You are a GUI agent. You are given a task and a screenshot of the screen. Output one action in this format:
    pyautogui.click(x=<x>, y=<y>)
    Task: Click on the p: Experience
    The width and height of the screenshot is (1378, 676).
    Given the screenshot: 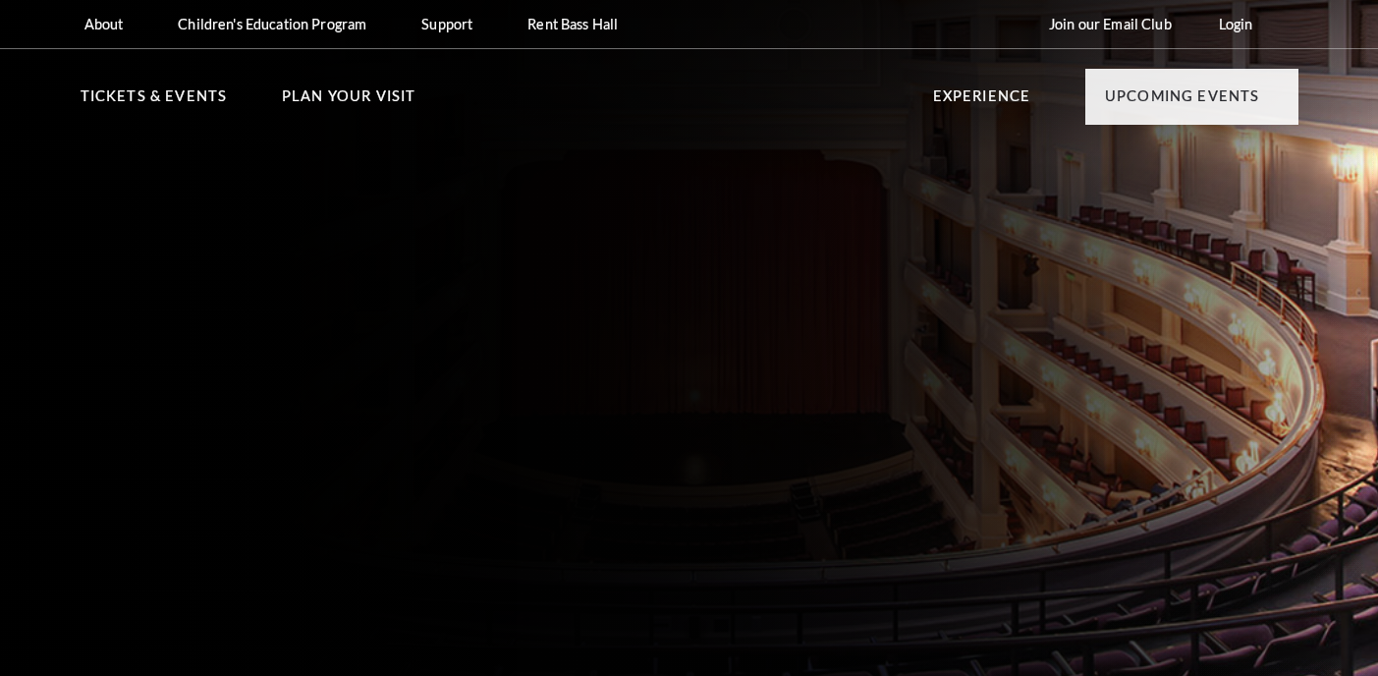 What is the action you would take?
    pyautogui.click(x=982, y=102)
    